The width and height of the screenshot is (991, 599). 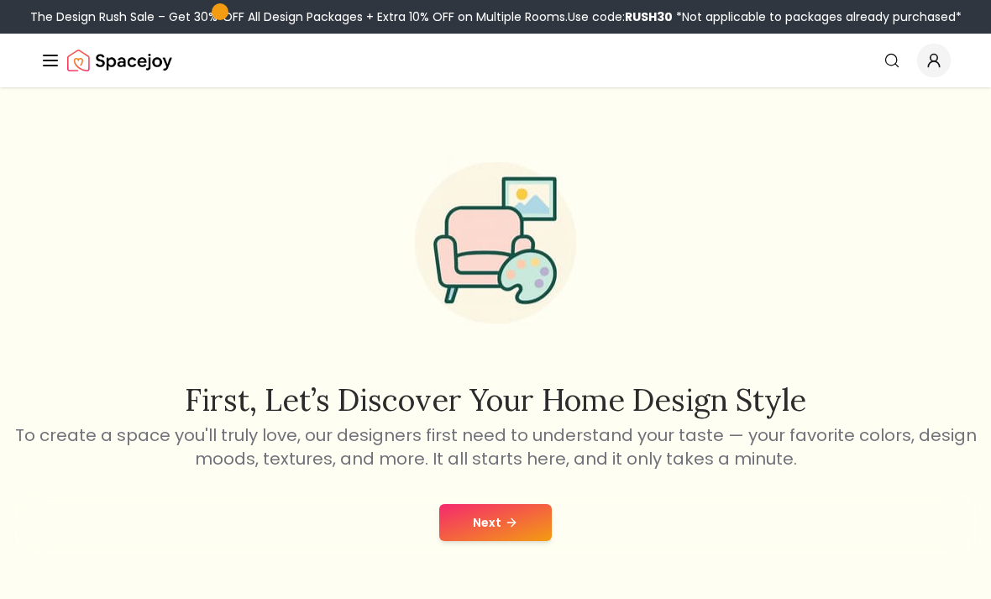 What do you see at coordinates (496, 60) in the screenshot?
I see `nav: Global` at bounding box center [496, 60].